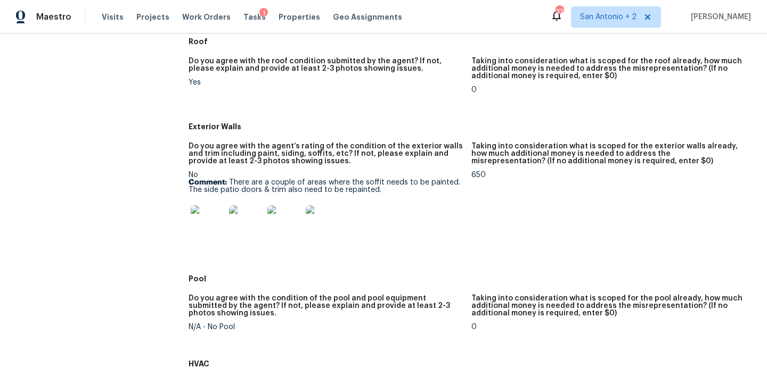 The width and height of the screenshot is (767, 368). Describe the element at coordinates (471, 42) in the screenshot. I see `h5: Roof` at that location.